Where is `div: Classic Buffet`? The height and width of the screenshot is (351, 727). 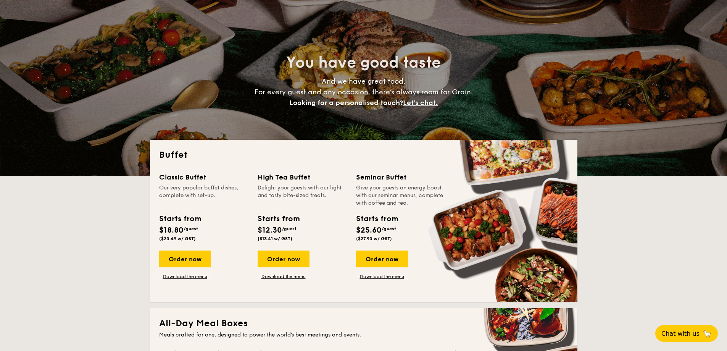
div: Classic Buffet is located at coordinates (204, 177).